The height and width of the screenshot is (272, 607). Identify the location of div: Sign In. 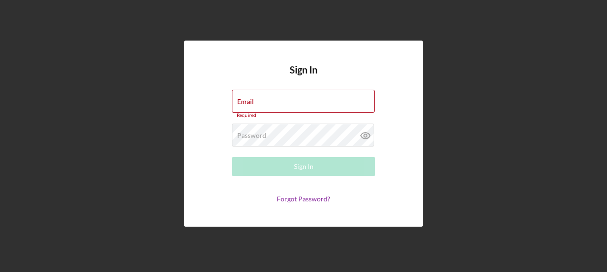
(304, 167).